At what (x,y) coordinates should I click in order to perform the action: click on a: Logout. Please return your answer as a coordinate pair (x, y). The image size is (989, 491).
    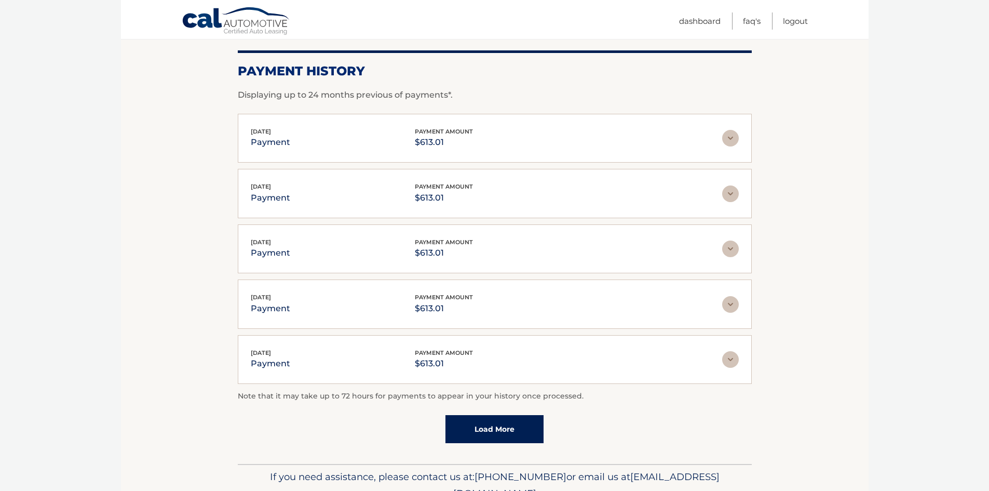
    Looking at the image, I should click on (795, 21).